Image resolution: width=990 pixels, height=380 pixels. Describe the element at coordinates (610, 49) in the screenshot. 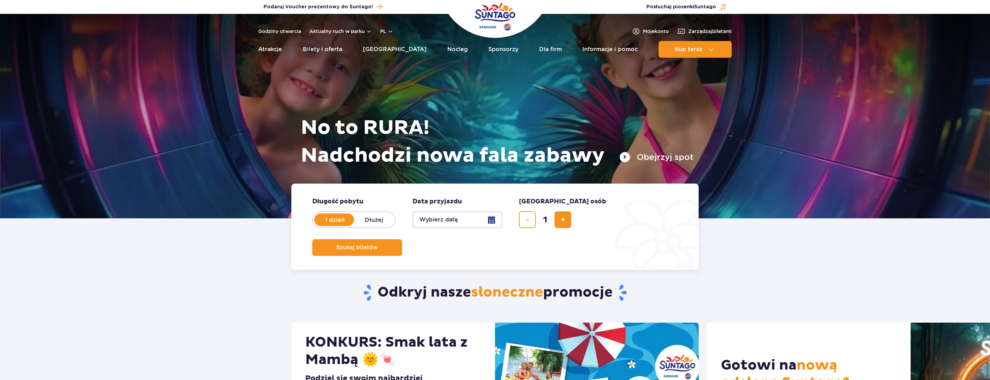

I see `a: Informacje i pomoc` at that location.